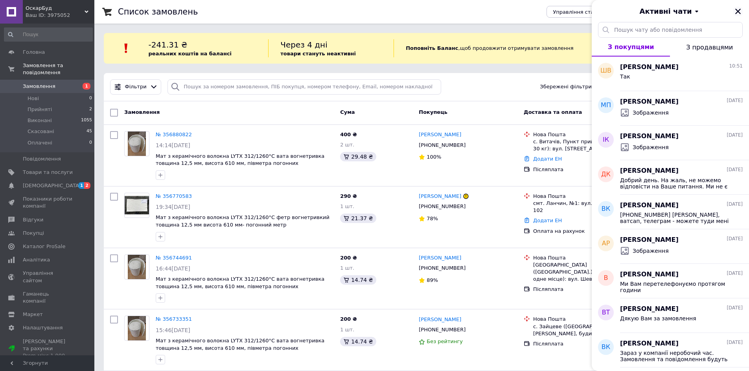 The width and height of the screenshot is (749, 371). What do you see at coordinates (174, 258) in the screenshot?
I see `a: № 356744691` at bounding box center [174, 258].